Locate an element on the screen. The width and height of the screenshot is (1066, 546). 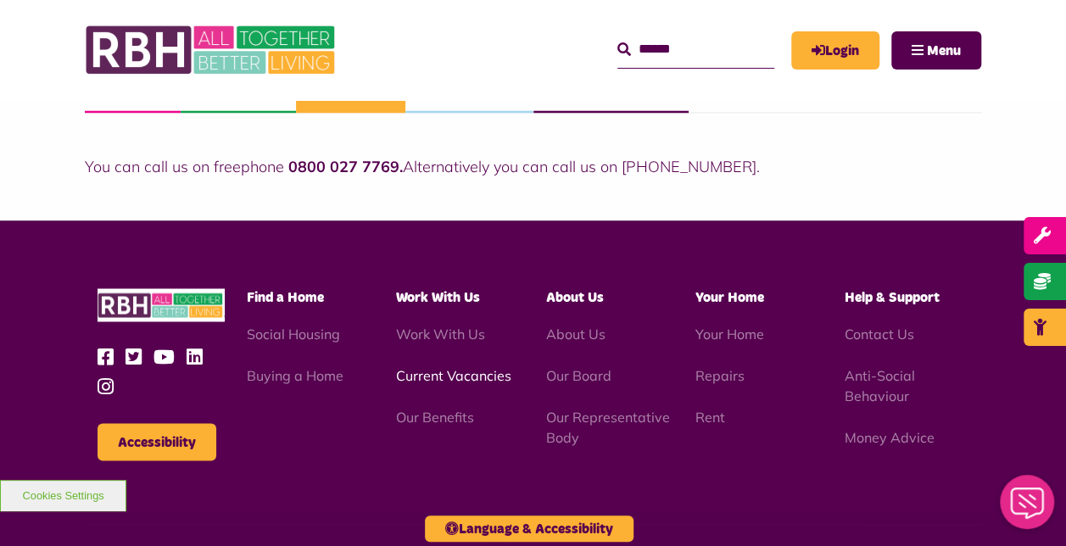
a: Rent is located at coordinates (710, 416).